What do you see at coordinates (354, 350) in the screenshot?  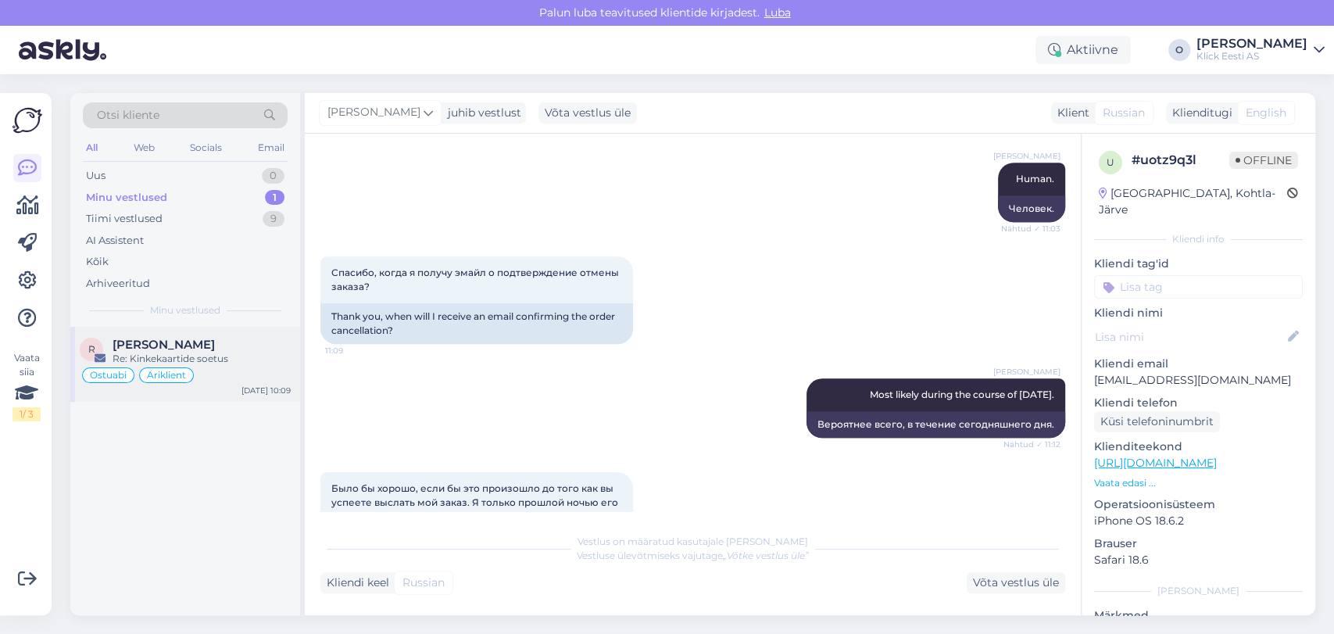 I see `span: 11:09` at bounding box center [354, 350].